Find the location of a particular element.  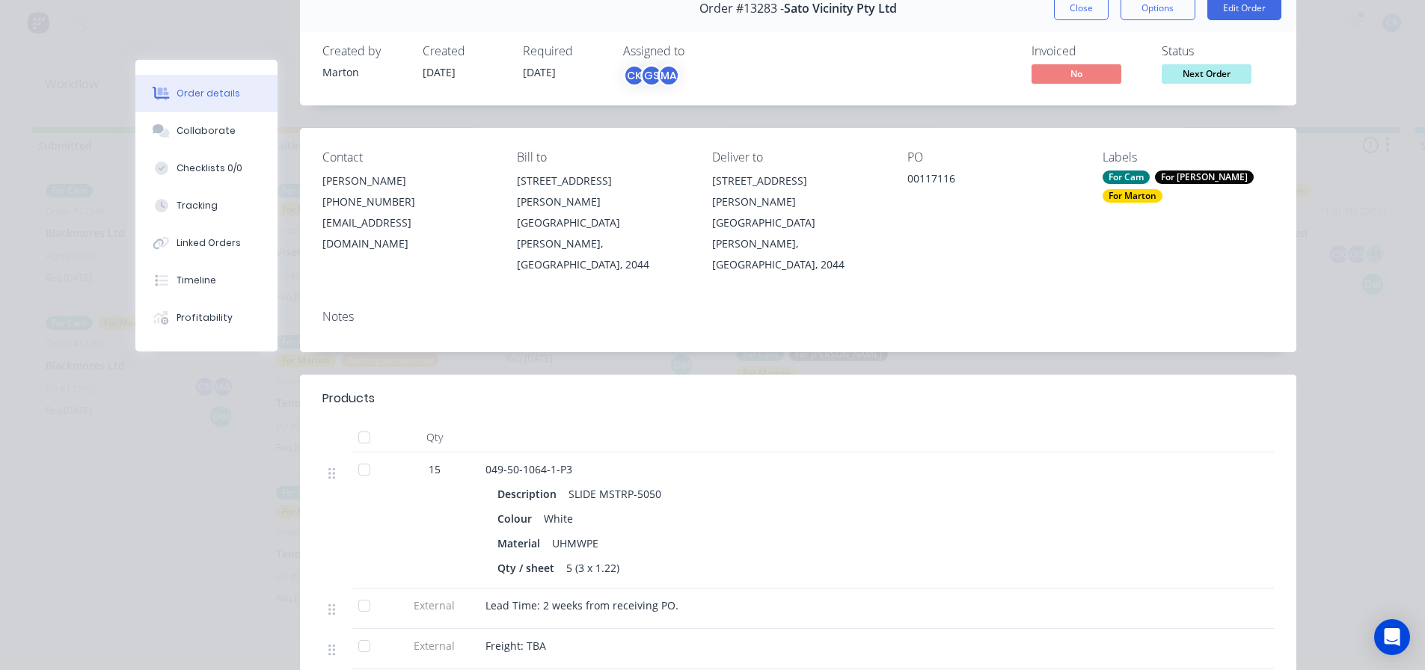

button: CKGSMA is located at coordinates (651, 76).